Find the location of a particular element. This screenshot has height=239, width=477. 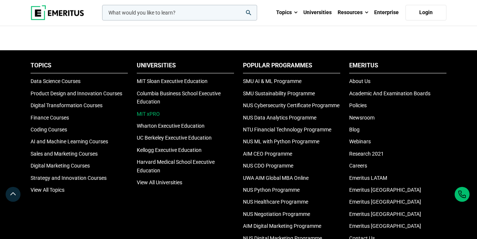

a: Data Science Courses is located at coordinates (56, 81).